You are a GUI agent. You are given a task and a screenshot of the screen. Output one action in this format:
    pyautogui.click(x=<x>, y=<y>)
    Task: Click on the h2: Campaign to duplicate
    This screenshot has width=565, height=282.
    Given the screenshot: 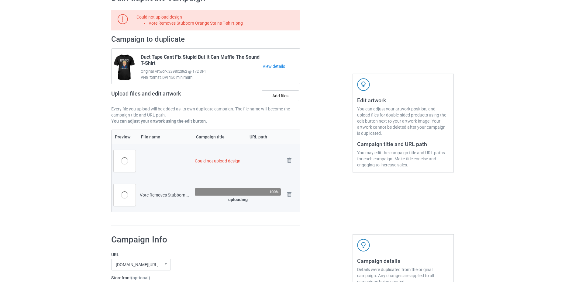 What is the action you would take?
    pyautogui.click(x=206, y=39)
    